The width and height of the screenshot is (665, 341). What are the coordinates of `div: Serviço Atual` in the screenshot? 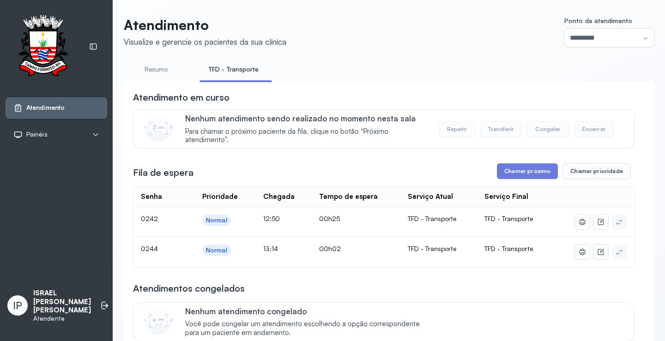 It's located at (430, 197).